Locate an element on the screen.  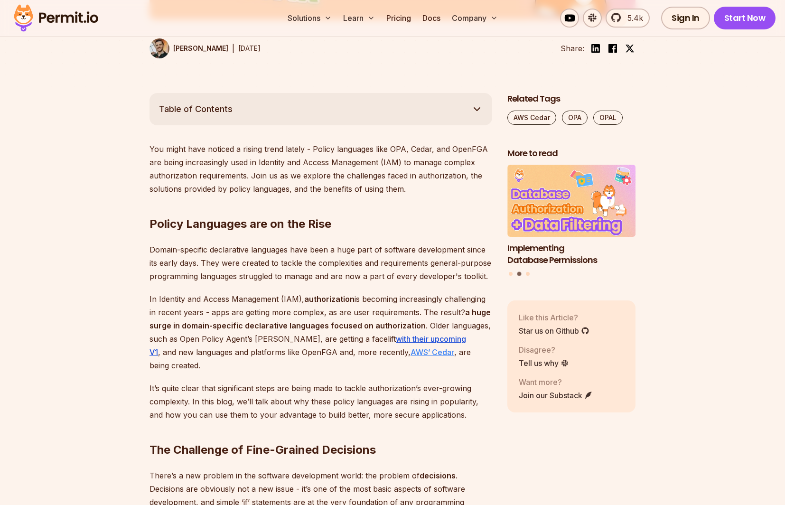
h2: Policy Languages are on the Rise is located at coordinates (321, 205).